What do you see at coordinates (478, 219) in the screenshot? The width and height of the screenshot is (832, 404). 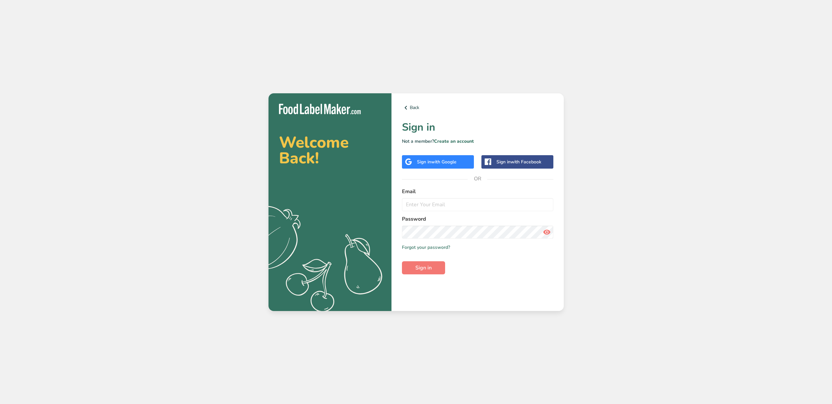 I see `label: Password` at bounding box center [478, 219].